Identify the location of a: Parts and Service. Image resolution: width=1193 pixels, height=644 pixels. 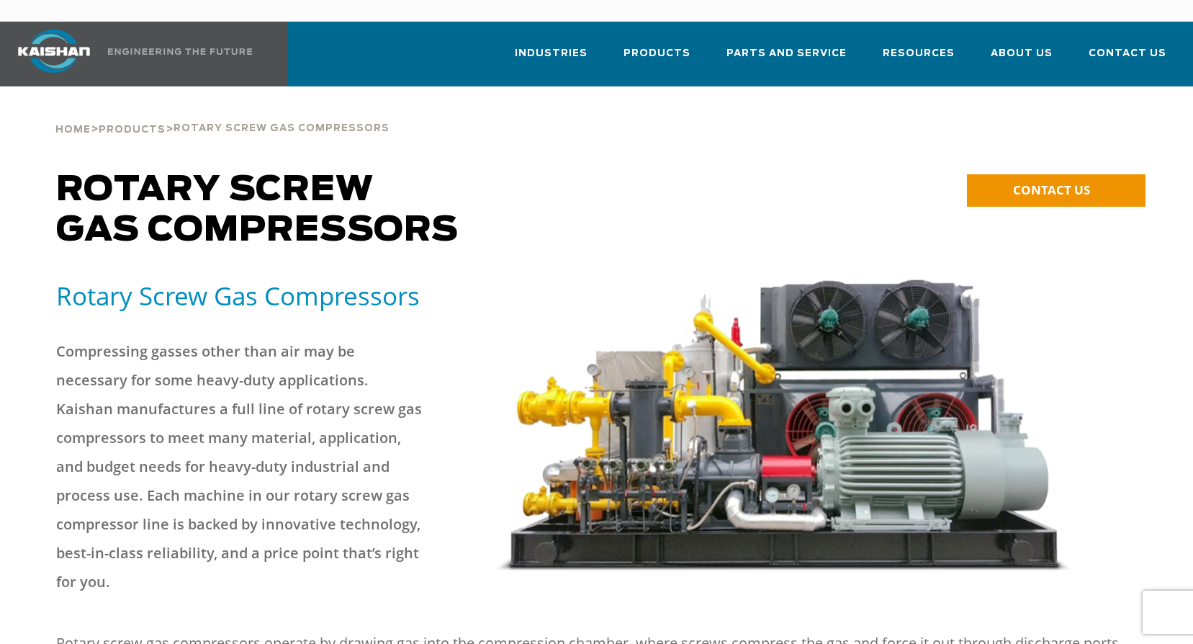
(786, 59).